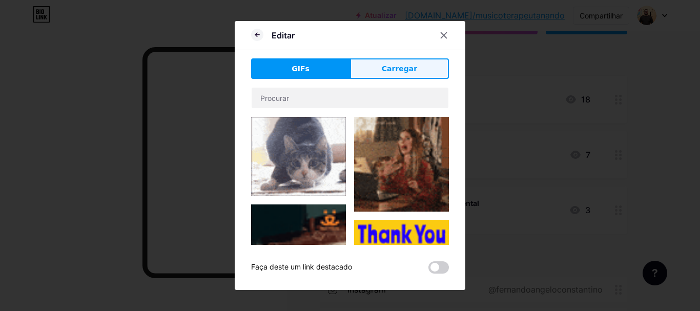  Describe the element at coordinates (399, 69) in the screenshot. I see `button: Carregar` at that location.